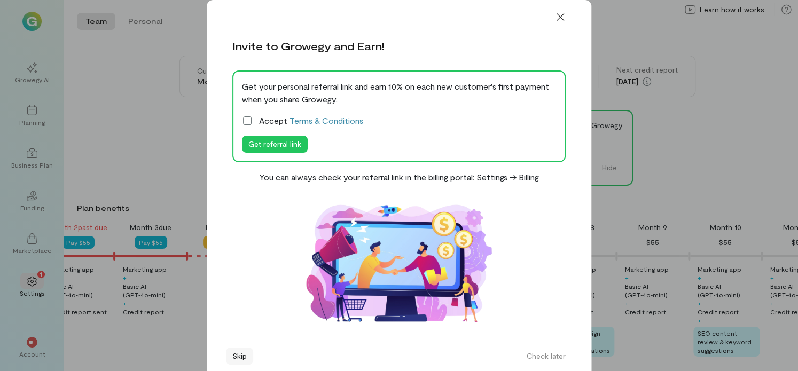  What do you see at coordinates (399, 263) in the screenshot?
I see `img: Affiliate` at bounding box center [399, 263].